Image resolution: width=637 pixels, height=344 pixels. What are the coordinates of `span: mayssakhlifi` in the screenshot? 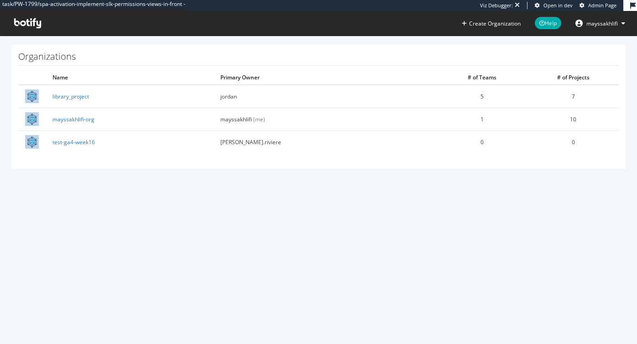 It's located at (602, 23).